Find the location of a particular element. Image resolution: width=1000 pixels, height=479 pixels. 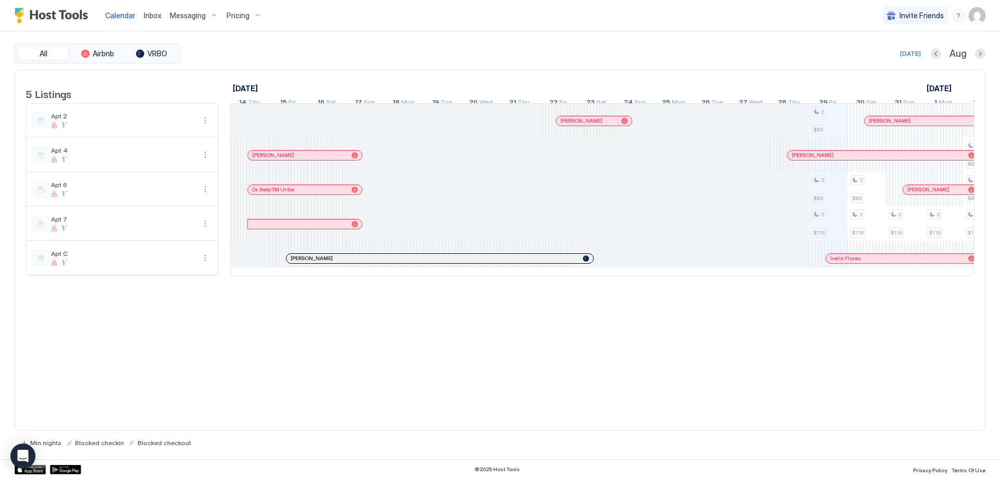

span: 24 is located at coordinates (628, 103).